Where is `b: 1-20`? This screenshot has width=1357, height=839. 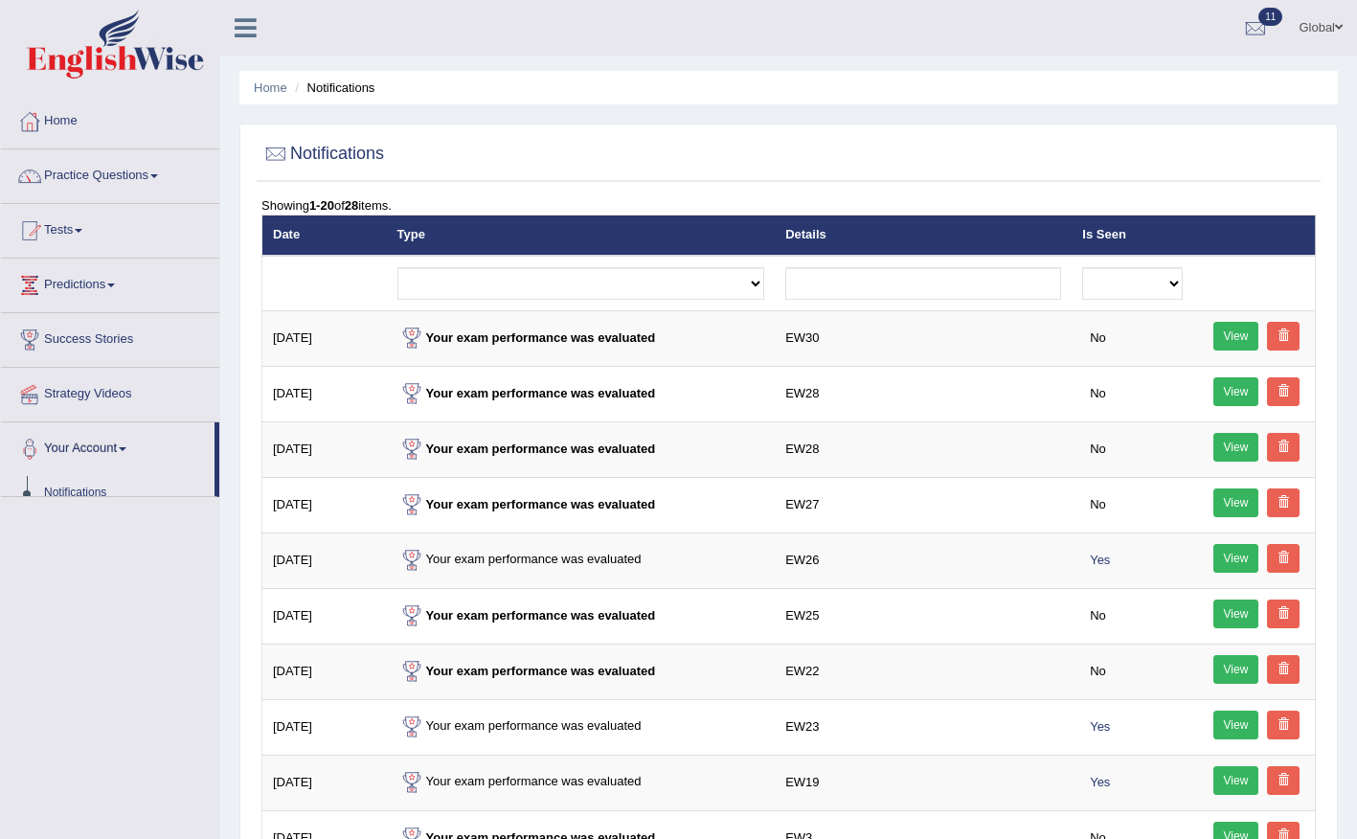 b: 1-20 is located at coordinates (322, 205).